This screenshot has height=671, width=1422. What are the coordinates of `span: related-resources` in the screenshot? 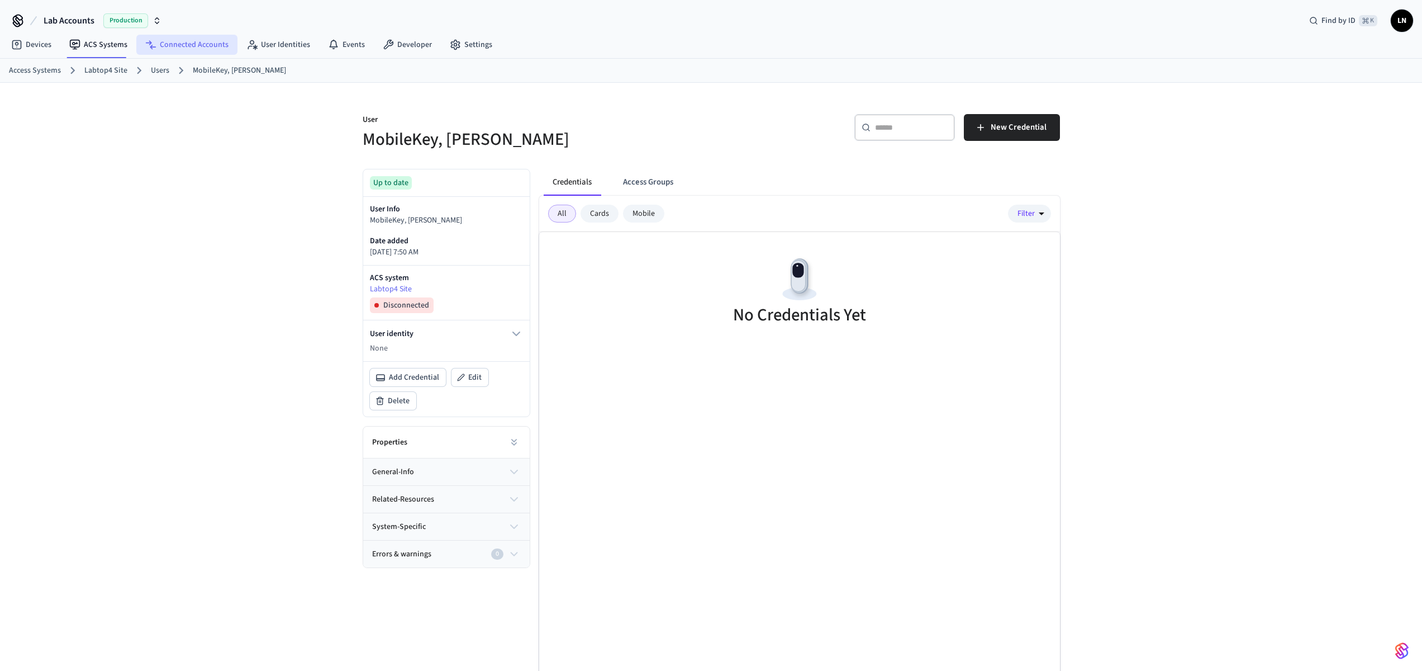 It's located at (403, 499).